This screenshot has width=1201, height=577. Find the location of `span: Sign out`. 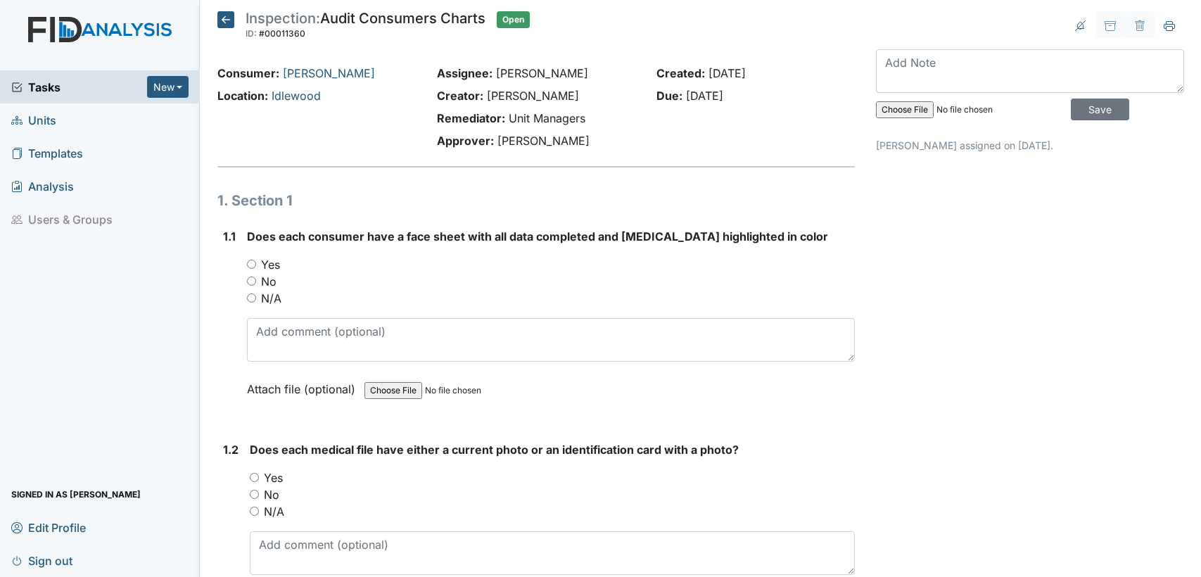

span: Sign out is located at coordinates (41, 560).